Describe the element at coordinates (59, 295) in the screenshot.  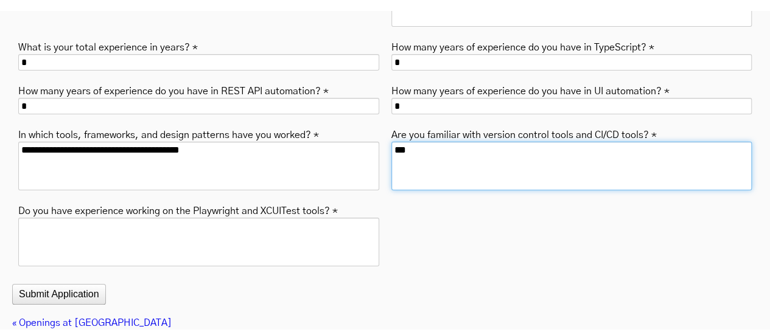
I see `button: Submit Application` at that location.